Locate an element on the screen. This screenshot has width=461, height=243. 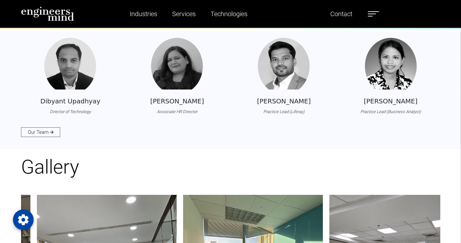
a: Contact is located at coordinates (341, 14).